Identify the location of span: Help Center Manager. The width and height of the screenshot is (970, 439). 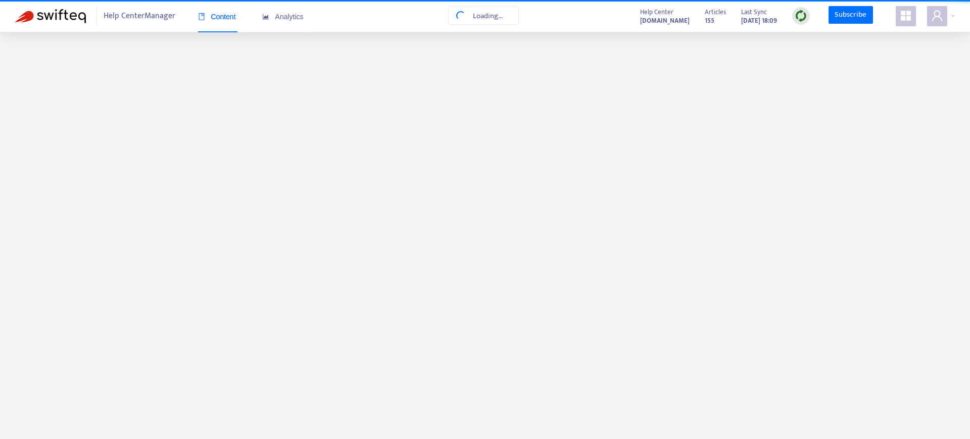
(139, 16).